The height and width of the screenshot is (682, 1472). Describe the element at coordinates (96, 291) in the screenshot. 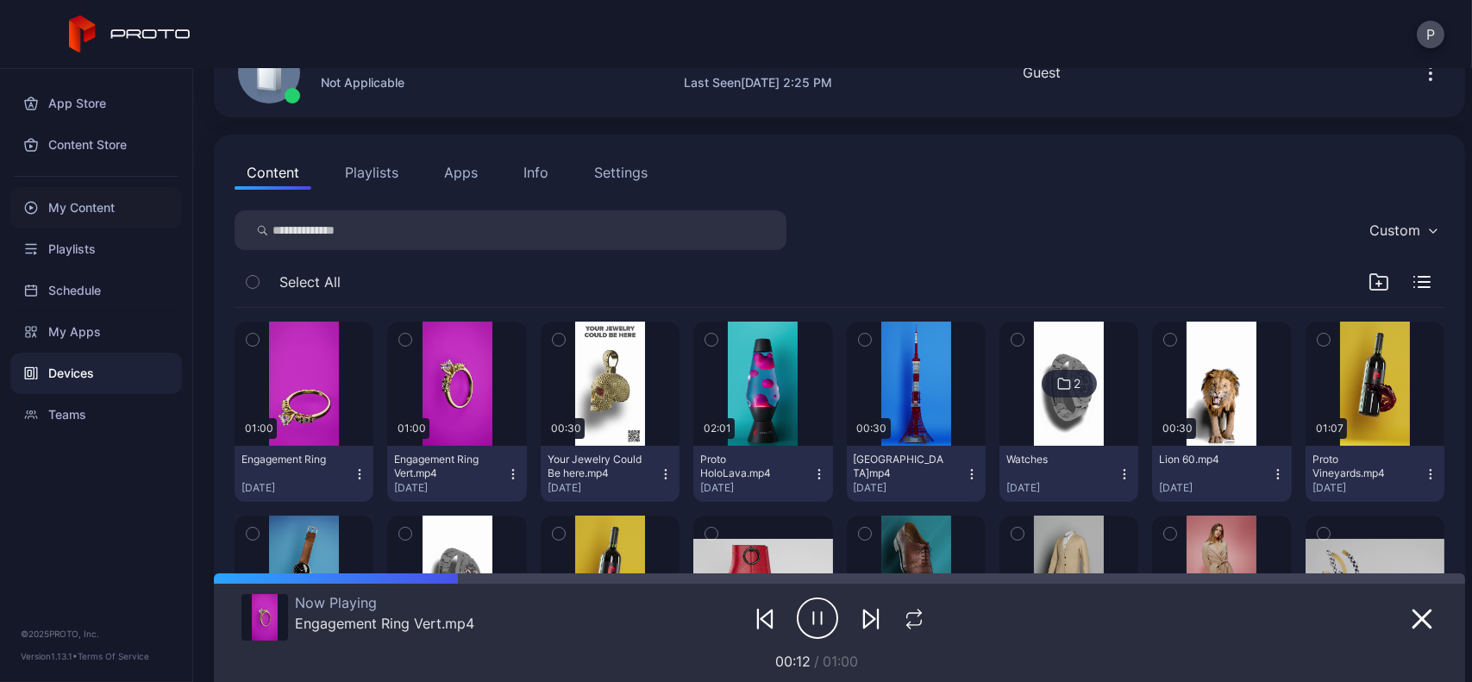

I see `div: Schedule` at that location.